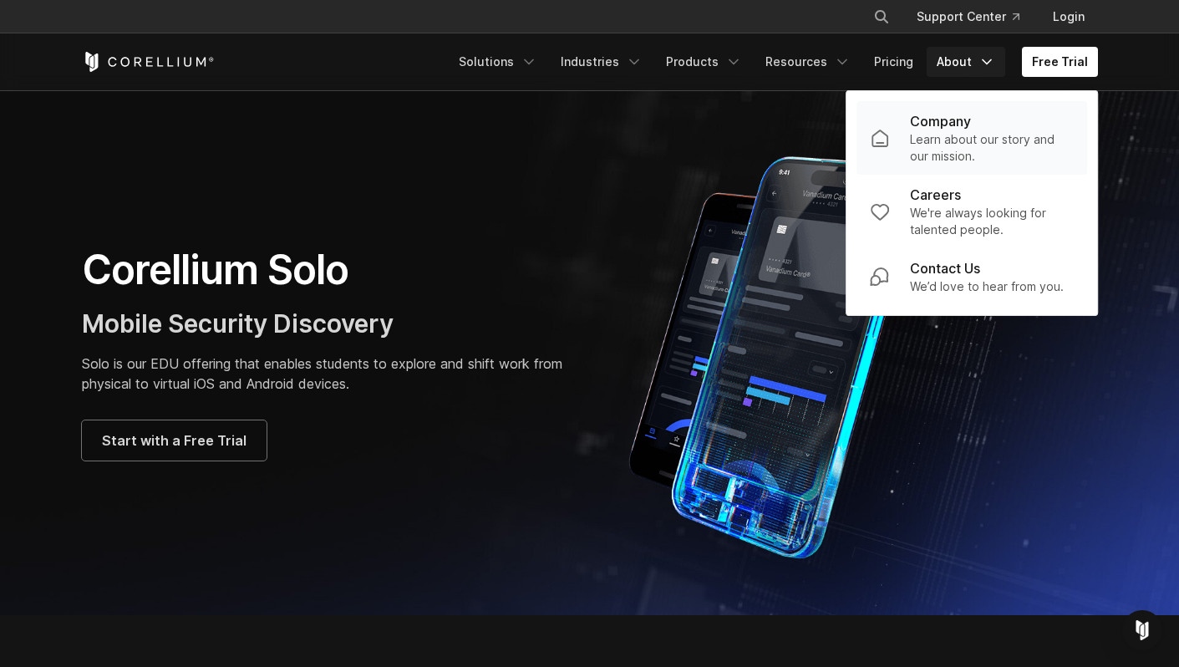 The image size is (1179, 667). Describe the element at coordinates (174, 440) in the screenshot. I see `a: Start with a Free Trial` at that location.